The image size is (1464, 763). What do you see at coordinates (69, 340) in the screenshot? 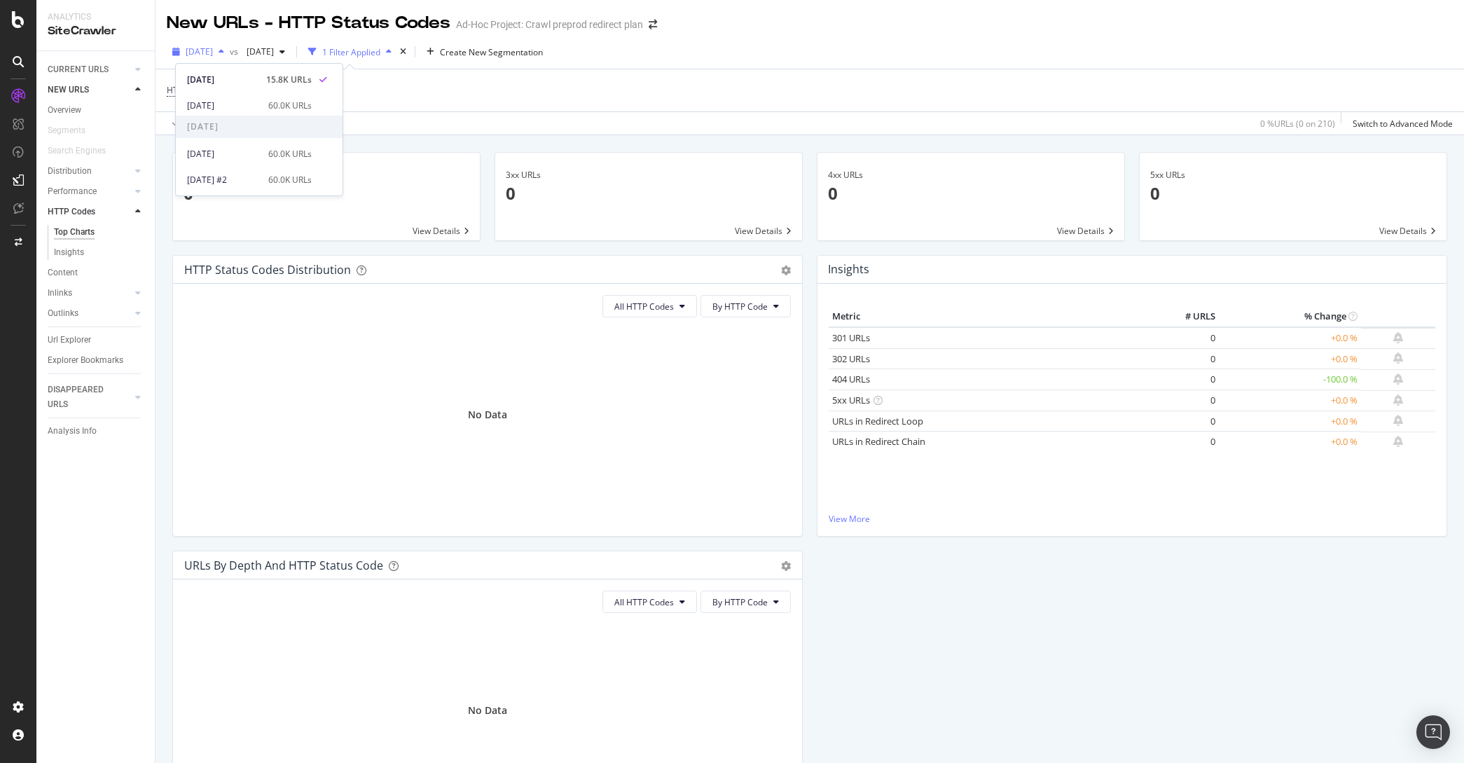
I see `div: Url Explorer` at bounding box center [69, 340].